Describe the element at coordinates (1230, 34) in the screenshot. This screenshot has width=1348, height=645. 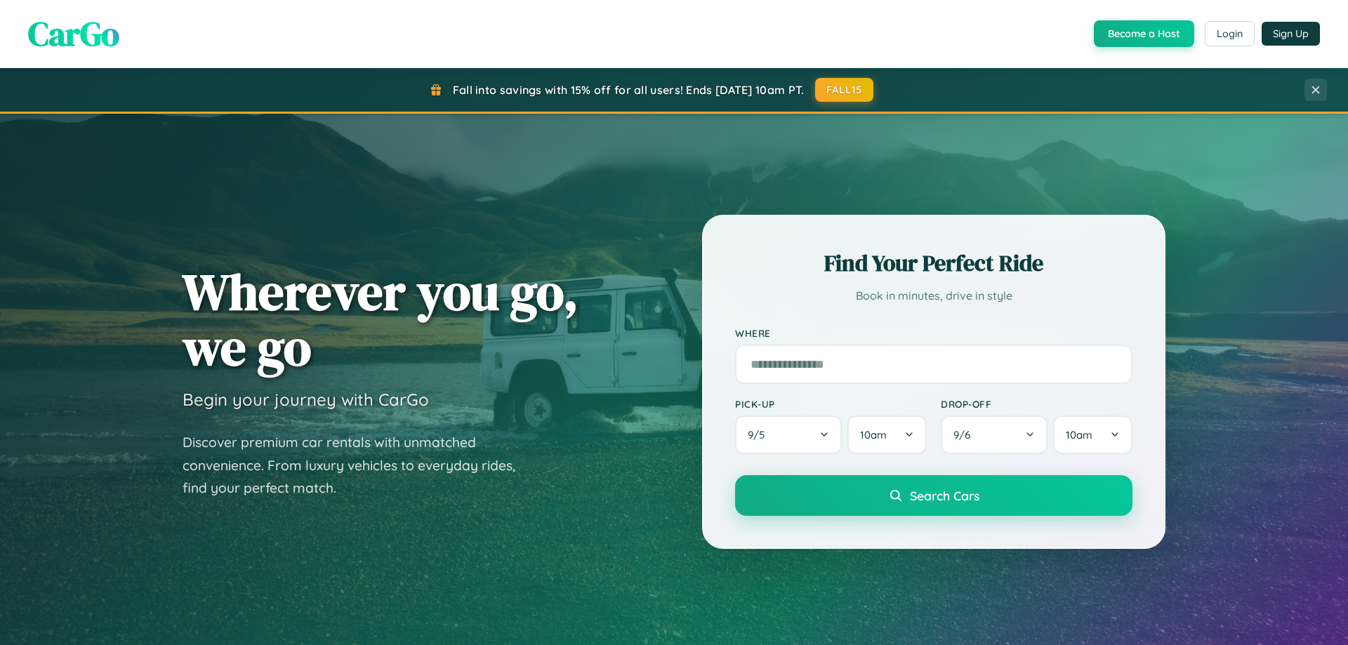
I see `button: Login` at that location.